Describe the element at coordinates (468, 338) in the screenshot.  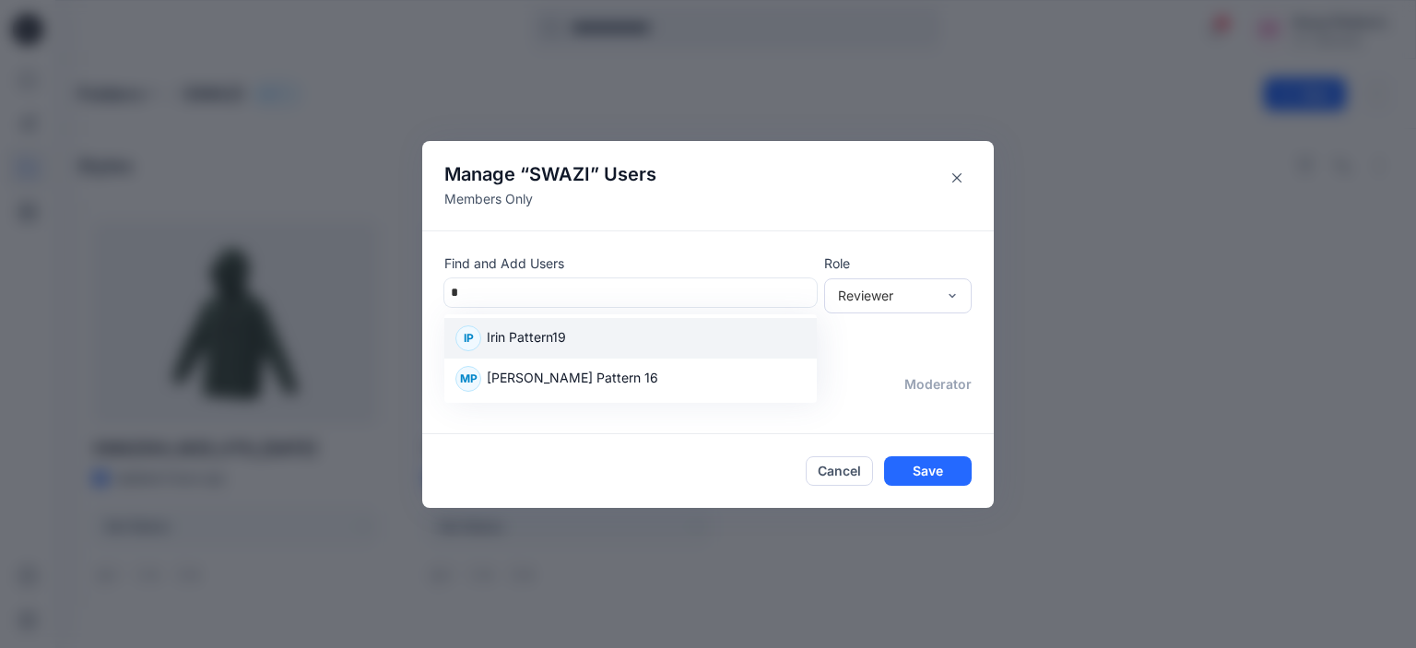
I see `div: IP` at that location.